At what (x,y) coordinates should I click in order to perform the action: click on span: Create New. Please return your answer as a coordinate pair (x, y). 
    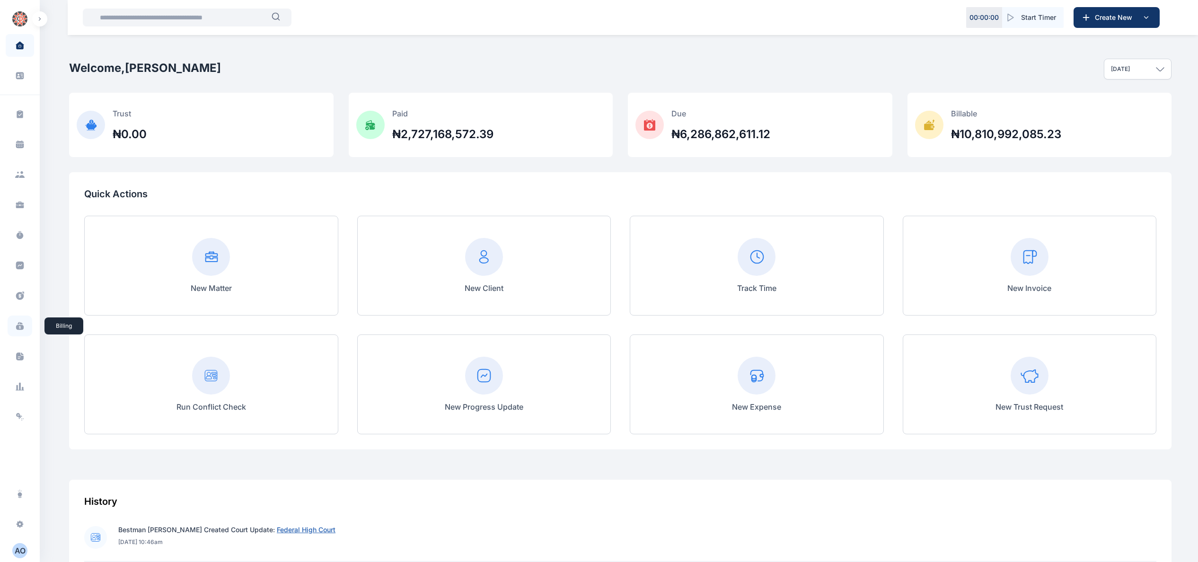
    Looking at the image, I should click on (1116, 18).